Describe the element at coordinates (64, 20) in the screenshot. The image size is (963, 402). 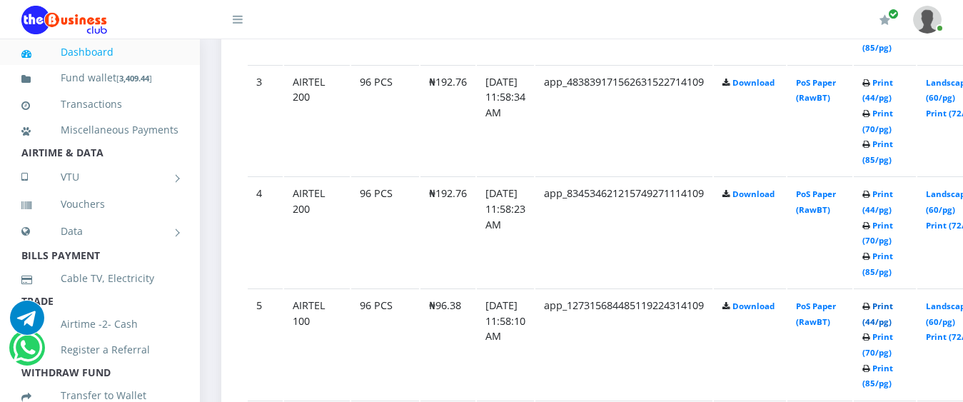
I see `img: Logo` at that location.